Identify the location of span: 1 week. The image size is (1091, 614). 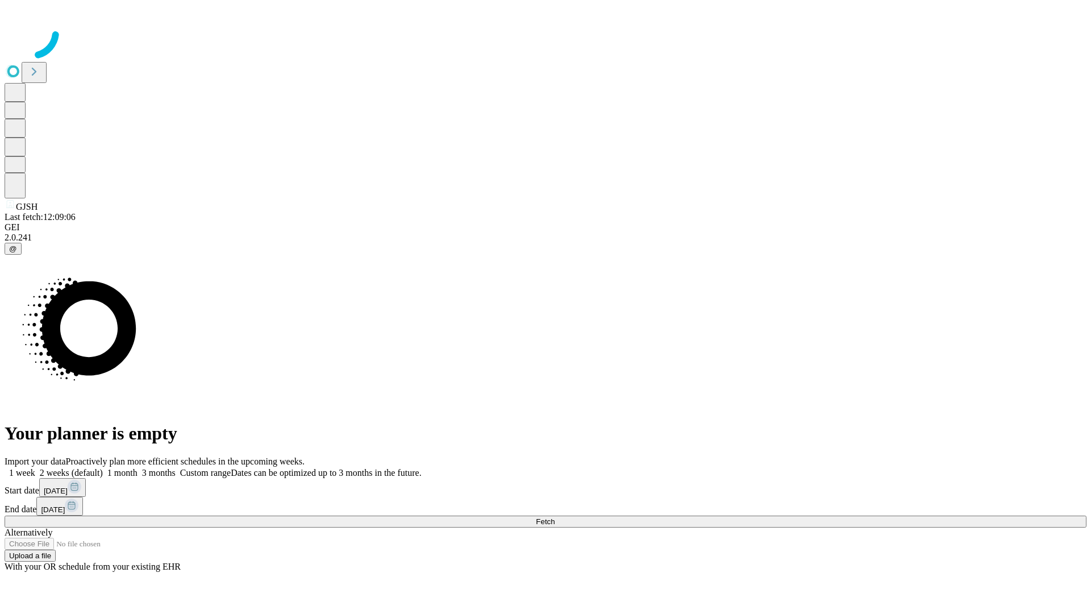
(22, 472).